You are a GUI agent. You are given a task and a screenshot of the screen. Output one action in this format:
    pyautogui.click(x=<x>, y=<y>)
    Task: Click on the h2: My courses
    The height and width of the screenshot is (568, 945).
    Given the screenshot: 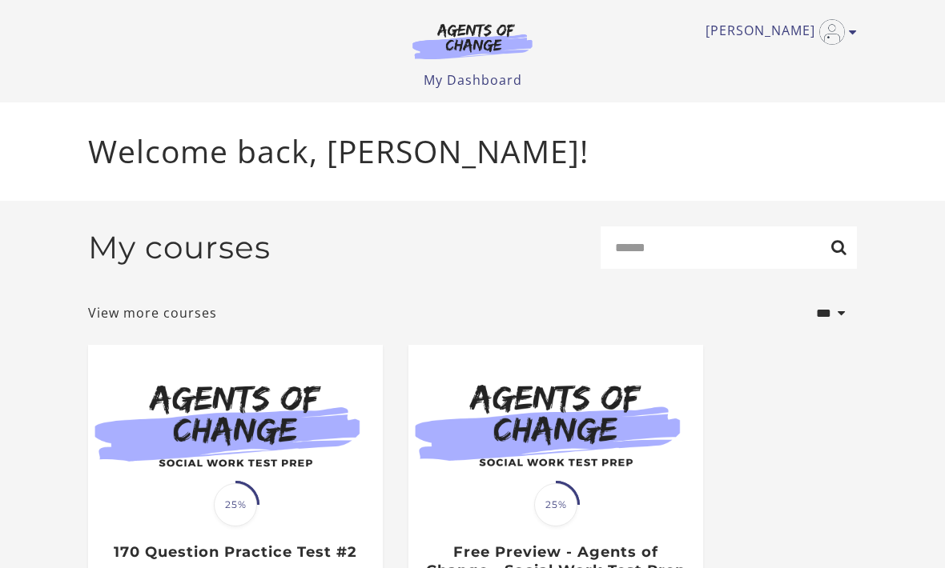 What is the action you would take?
    pyautogui.click(x=179, y=247)
    